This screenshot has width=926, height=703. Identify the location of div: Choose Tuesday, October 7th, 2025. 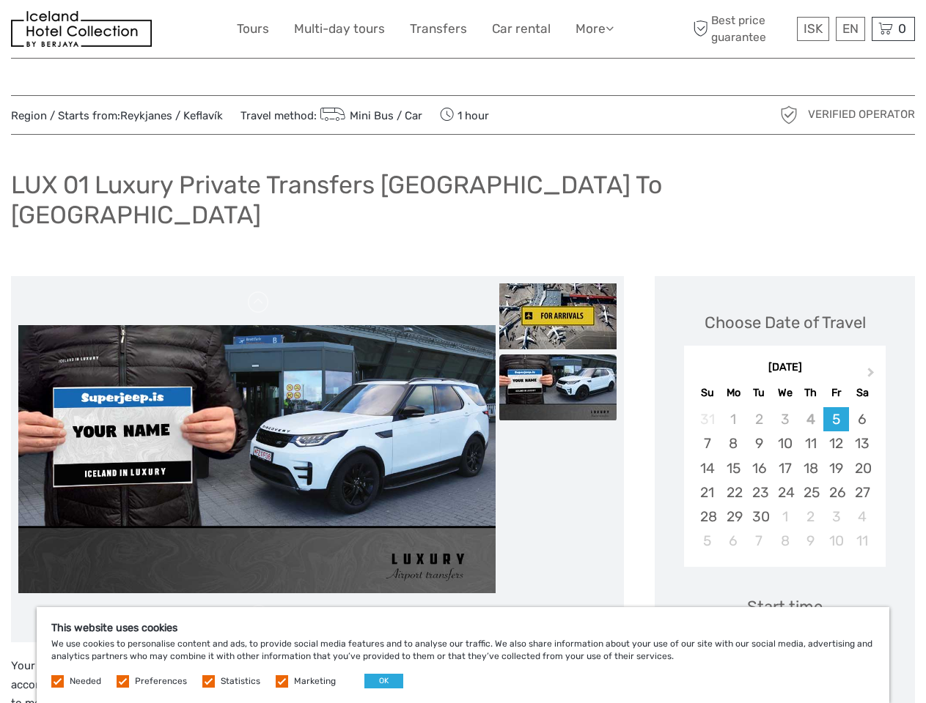
(758, 541).